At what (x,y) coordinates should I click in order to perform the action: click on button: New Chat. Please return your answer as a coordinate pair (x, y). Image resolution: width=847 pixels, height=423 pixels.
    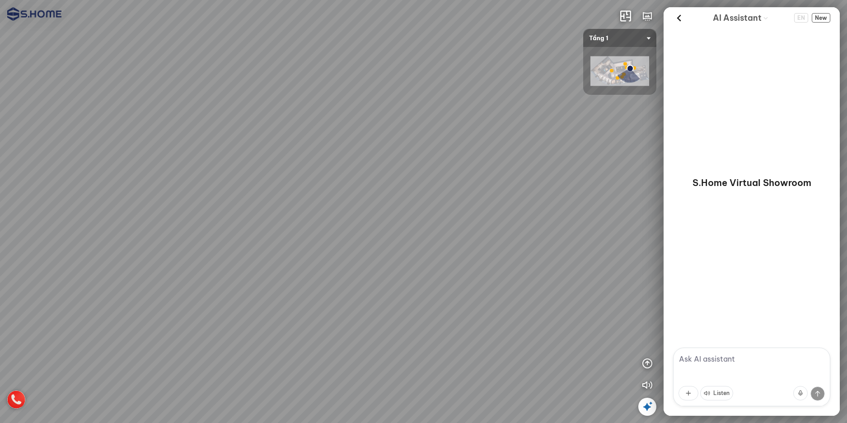
    Looking at the image, I should click on (820, 18).